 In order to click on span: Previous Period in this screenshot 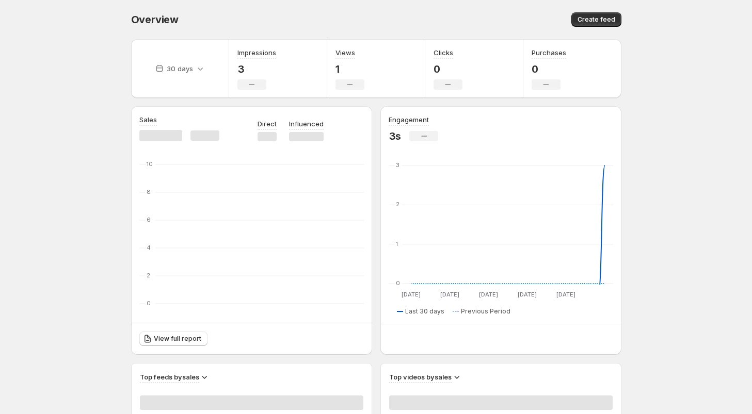, I will do `click(486, 312)`.